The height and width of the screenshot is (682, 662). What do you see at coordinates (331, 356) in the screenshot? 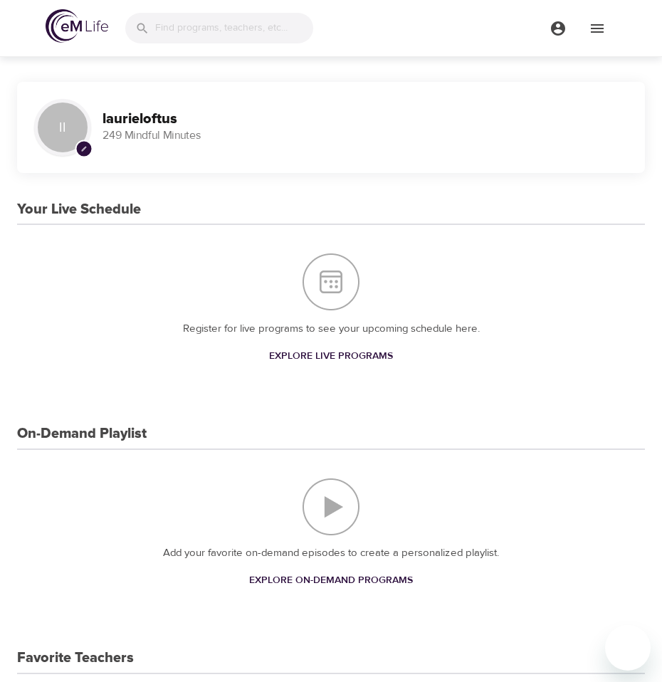
I see `a: Explore Live Programs` at bounding box center [331, 356].